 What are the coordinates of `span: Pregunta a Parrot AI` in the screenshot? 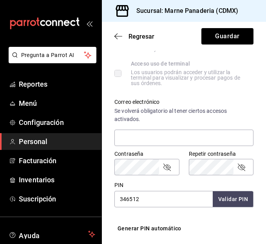 It's located at (52, 55).